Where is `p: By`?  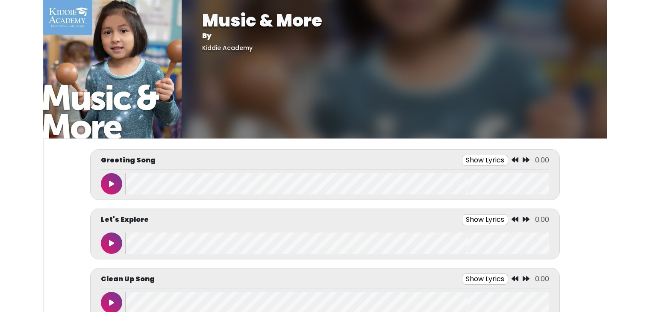 p: By is located at coordinates (394, 36).